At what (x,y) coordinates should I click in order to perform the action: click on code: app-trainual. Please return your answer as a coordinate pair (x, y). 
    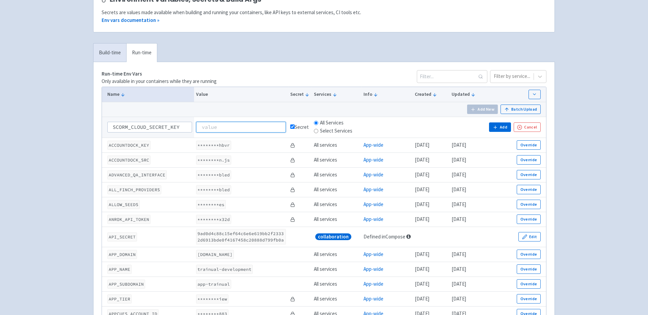
    Looking at the image, I should click on (214, 284).